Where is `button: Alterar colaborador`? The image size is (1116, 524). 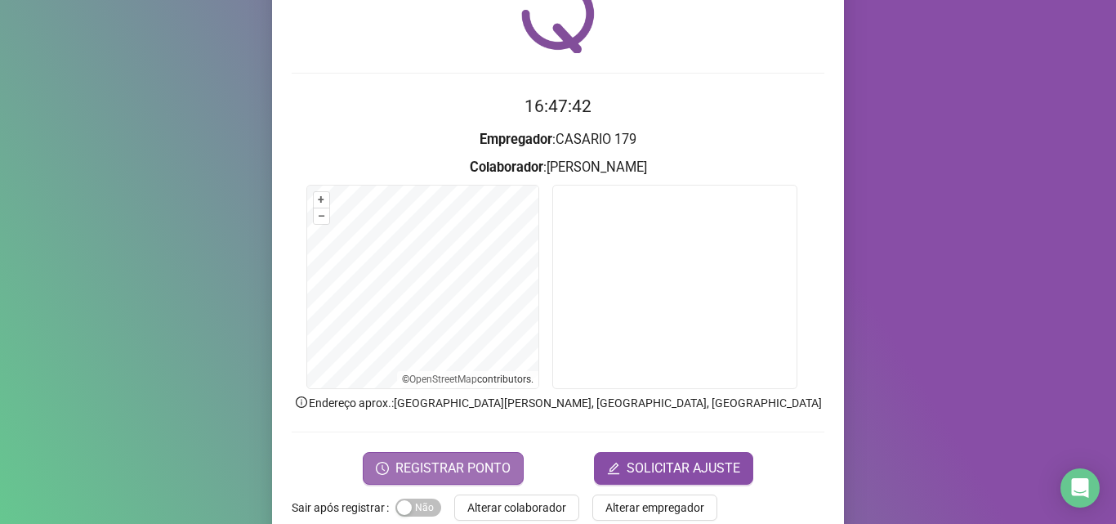
button: Alterar colaborador is located at coordinates (516, 507).